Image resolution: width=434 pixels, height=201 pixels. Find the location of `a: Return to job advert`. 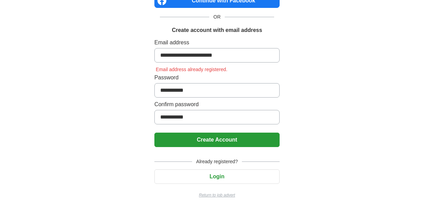

a: Return to job advert is located at coordinates (217, 195).